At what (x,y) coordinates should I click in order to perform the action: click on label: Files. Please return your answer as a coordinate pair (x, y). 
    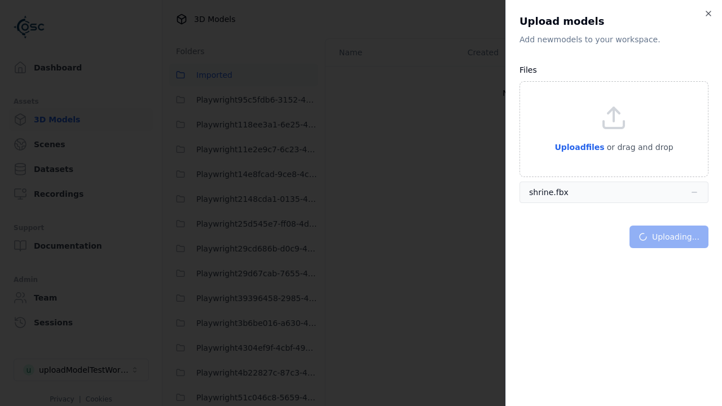
    Looking at the image, I should click on (528, 70).